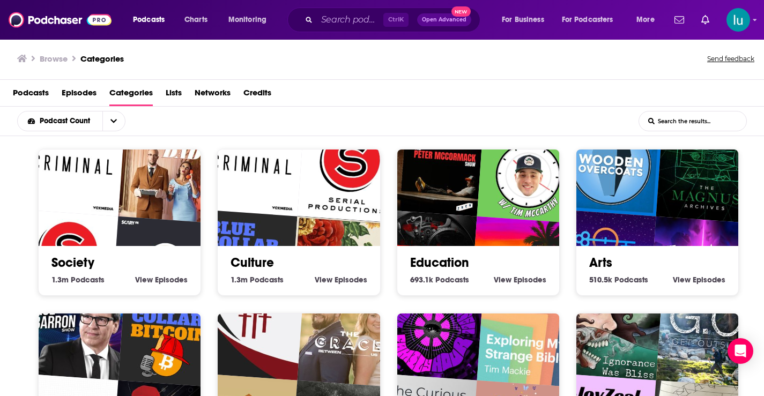 This screenshot has width=764, height=396. What do you see at coordinates (645, 20) in the screenshot?
I see `span: More` at bounding box center [645, 20].